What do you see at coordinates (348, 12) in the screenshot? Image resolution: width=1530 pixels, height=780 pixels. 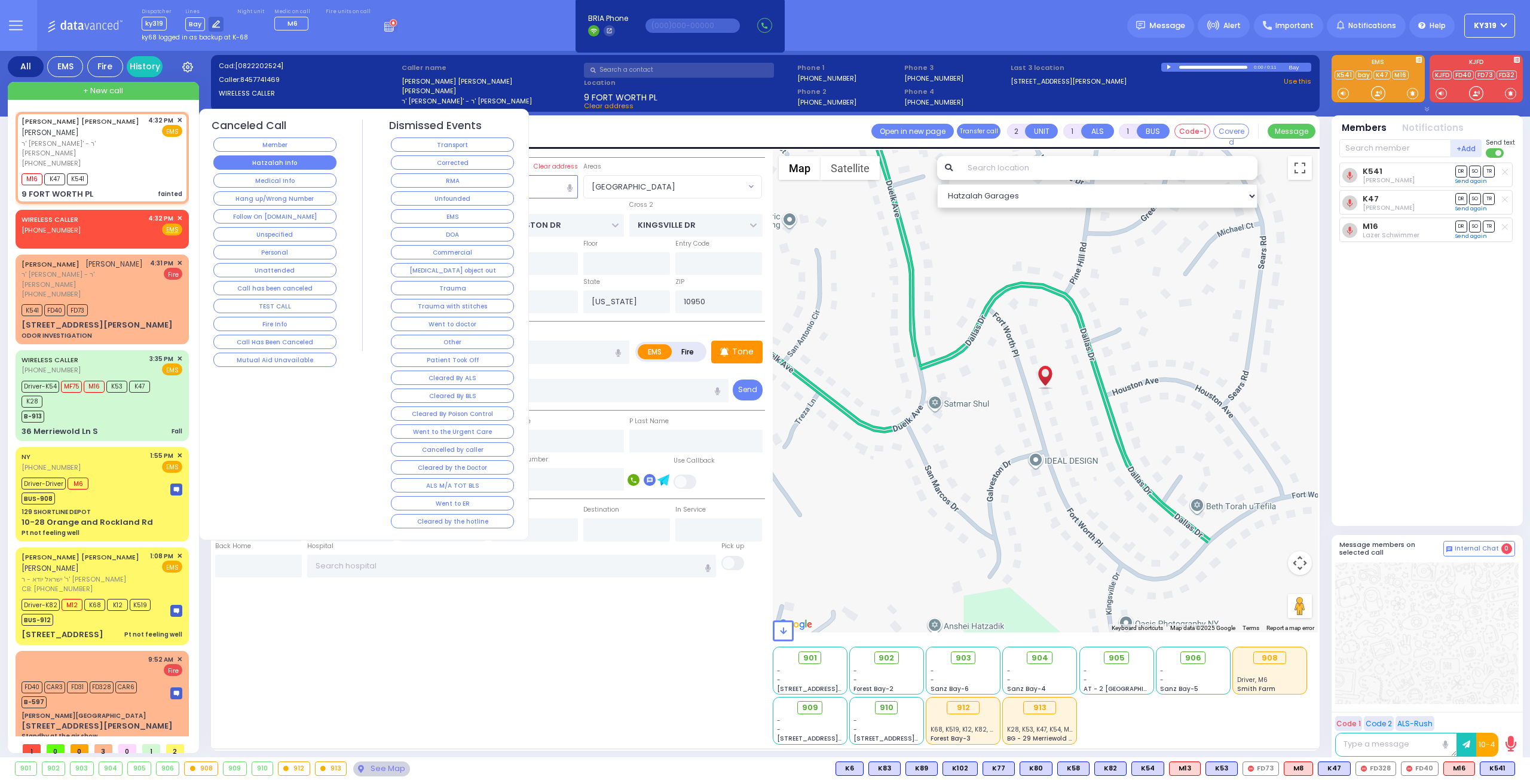 I see `label: Fire units on call` at bounding box center [348, 12].